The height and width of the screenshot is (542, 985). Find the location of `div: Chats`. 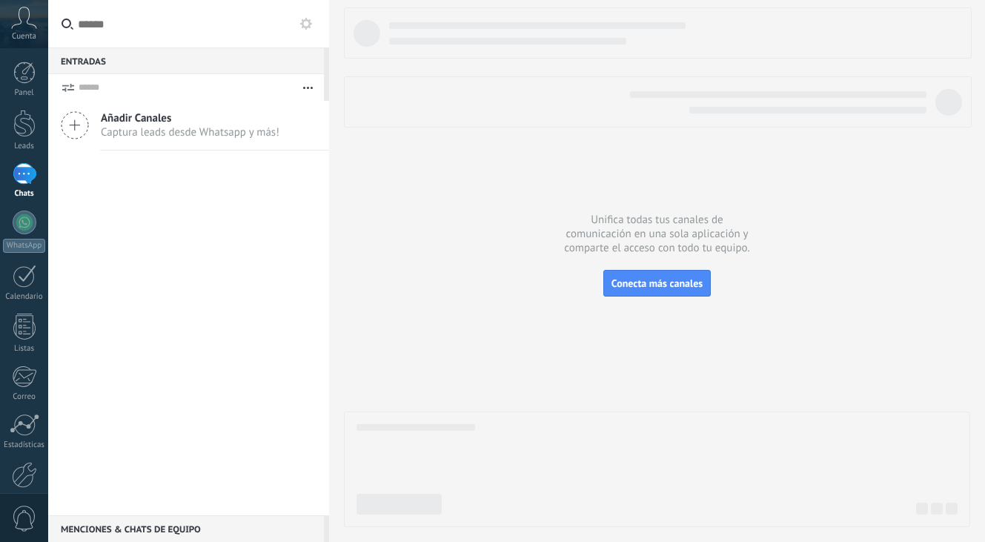

div: Chats is located at coordinates (24, 193).